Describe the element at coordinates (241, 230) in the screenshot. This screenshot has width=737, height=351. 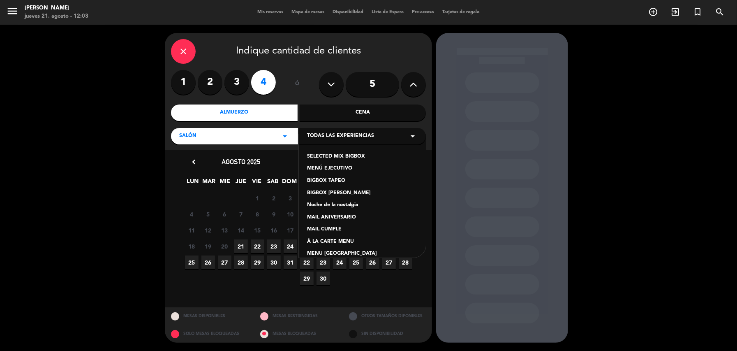
I see `span: 14` at that location.